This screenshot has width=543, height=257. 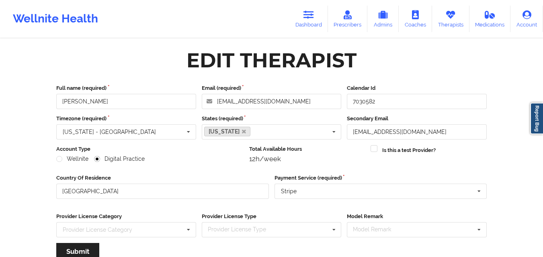 What do you see at coordinates (417, 119) in the screenshot?
I see `label: Secondary Email` at bounding box center [417, 119].